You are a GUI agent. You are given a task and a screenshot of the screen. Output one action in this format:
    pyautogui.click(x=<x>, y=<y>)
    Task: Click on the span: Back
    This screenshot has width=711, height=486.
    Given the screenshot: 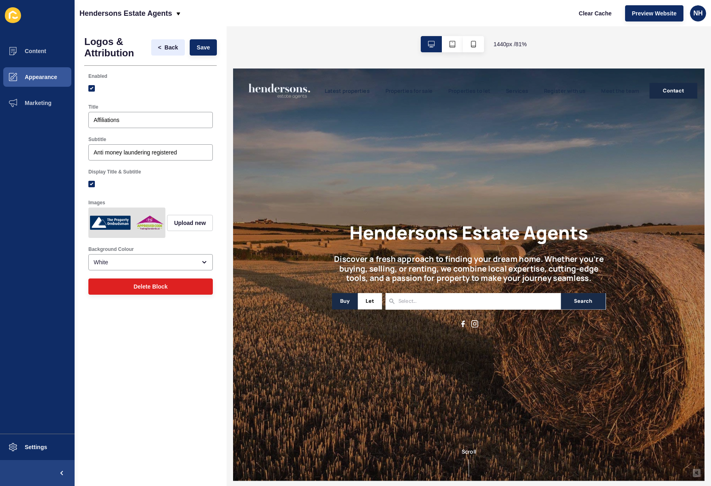 What is the action you would take?
    pyautogui.click(x=171, y=47)
    